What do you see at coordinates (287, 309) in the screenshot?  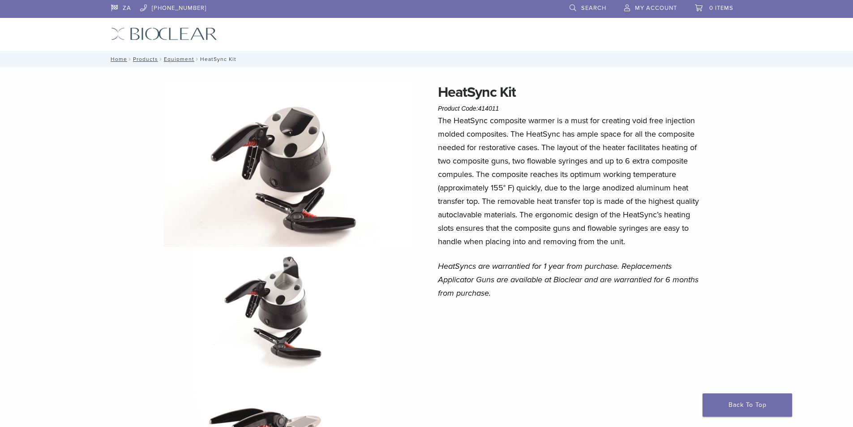 I see `img: HeatSync Kit - Image 2` at bounding box center [287, 309].